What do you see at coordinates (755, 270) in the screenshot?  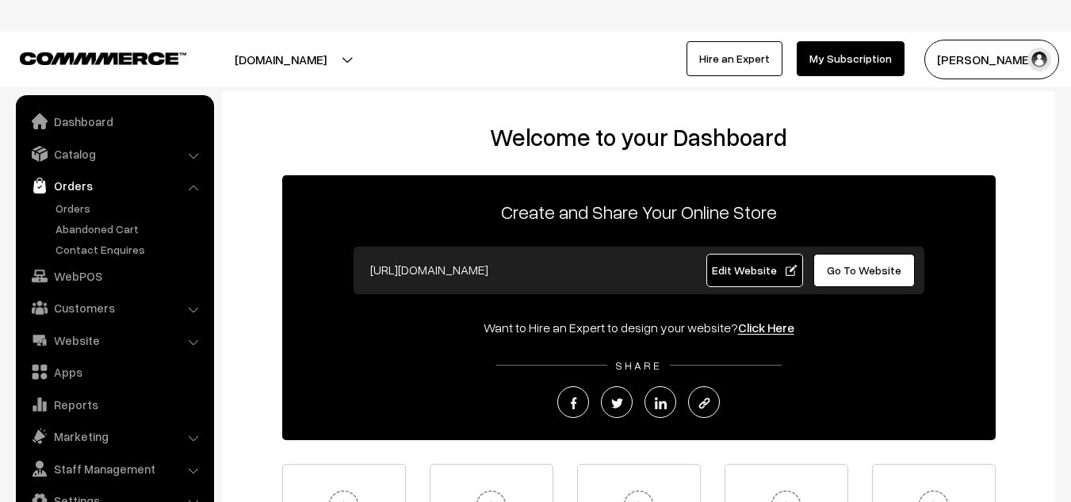 I see `a: Edit Website` at bounding box center [755, 270].